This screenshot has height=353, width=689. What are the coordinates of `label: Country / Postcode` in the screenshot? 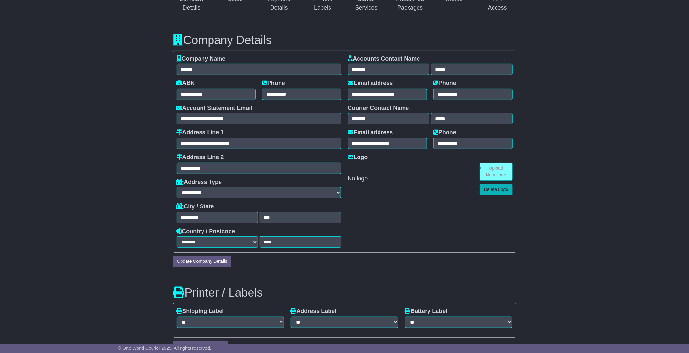 It's located at (206, 232).